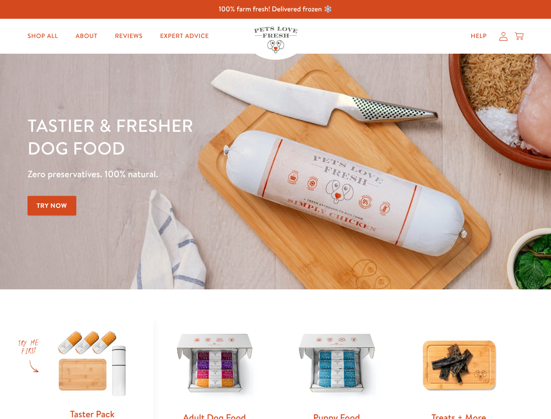 Image resolution: width=551 pixels, height=419 pixels. I want to click on a: Shop All, so click(43, 36).